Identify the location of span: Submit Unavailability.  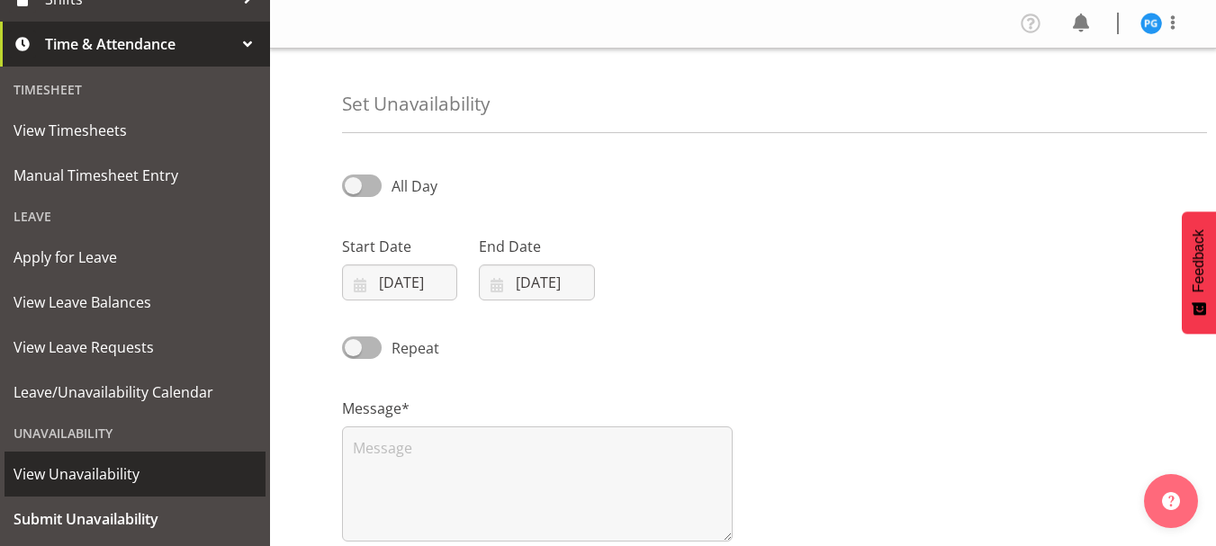
(135, 519).